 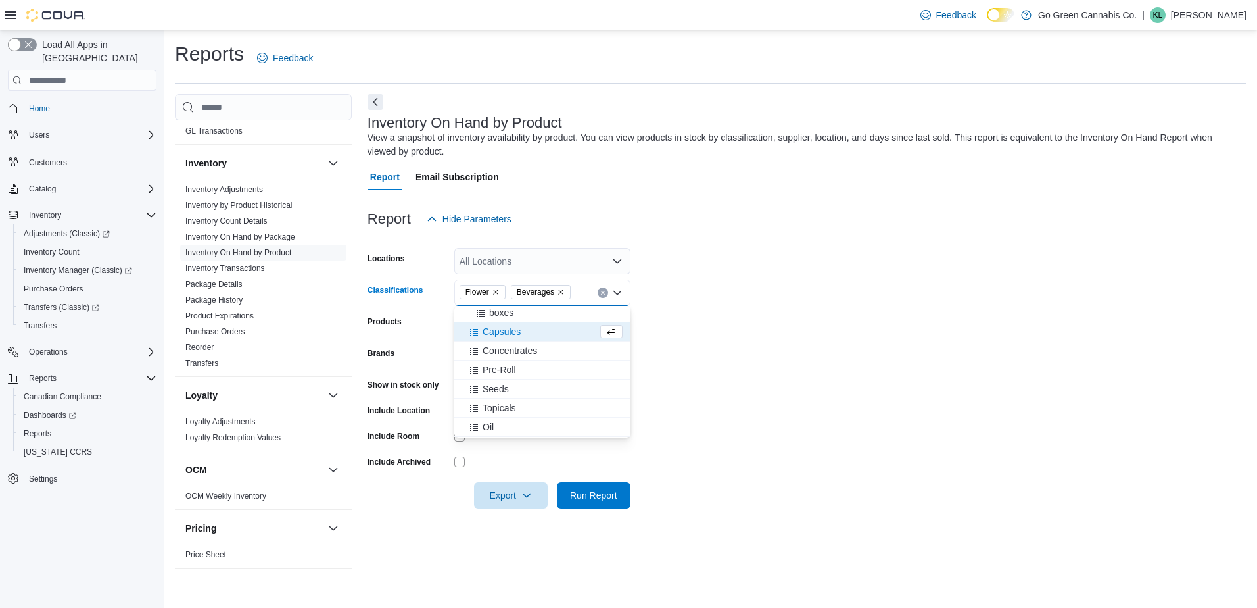 What do you see at coordinates (948, 15) in the screenshot?
I see `a: Feedback` at bounding box center [948, 15].